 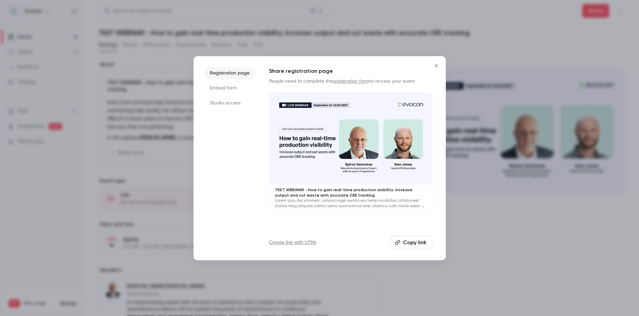 What do you see at coordinates (351, 203) in the screenshot?
I see `p: Lorem ipsu dol sitametc adipiscingel seddo eiu temp incididun: utlaboreet dolore mag aliquae admi...` at bounding box center [351, 203].